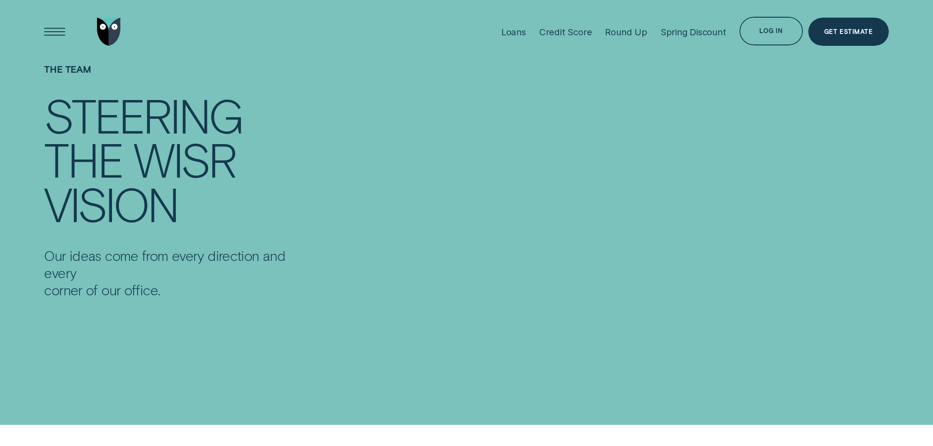 Image resolution: width=933 pixels, height=446 pixels. I want to click on div: Loans, so click(514, 32).